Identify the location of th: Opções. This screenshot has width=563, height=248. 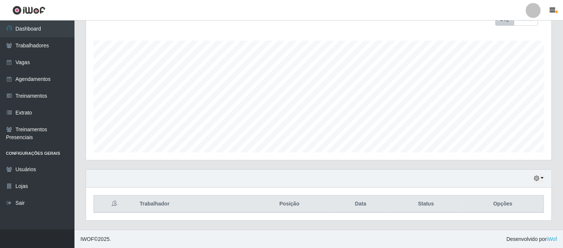
(503, 204).